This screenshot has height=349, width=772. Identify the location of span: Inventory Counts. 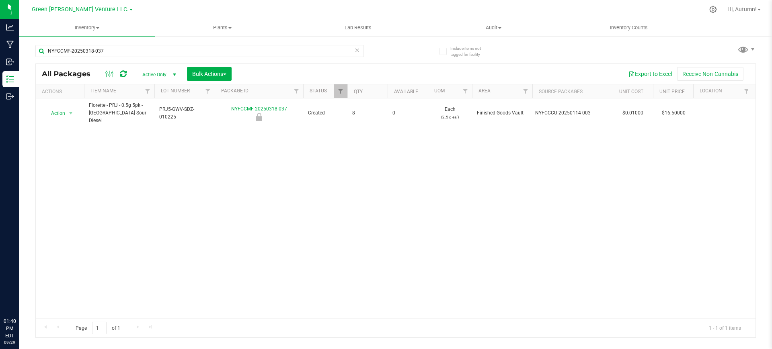
(629, 28).